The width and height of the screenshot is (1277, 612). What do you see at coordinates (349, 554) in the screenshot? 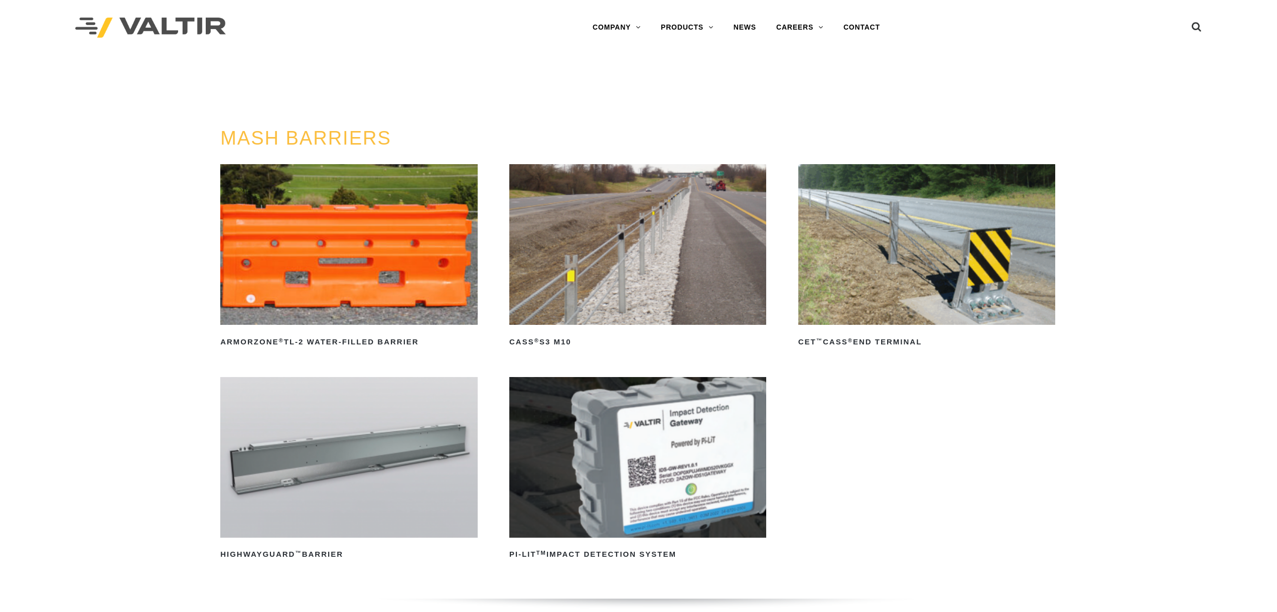
I see `h2: HighwayGuard Barrier` at bounding box center [349, 554].